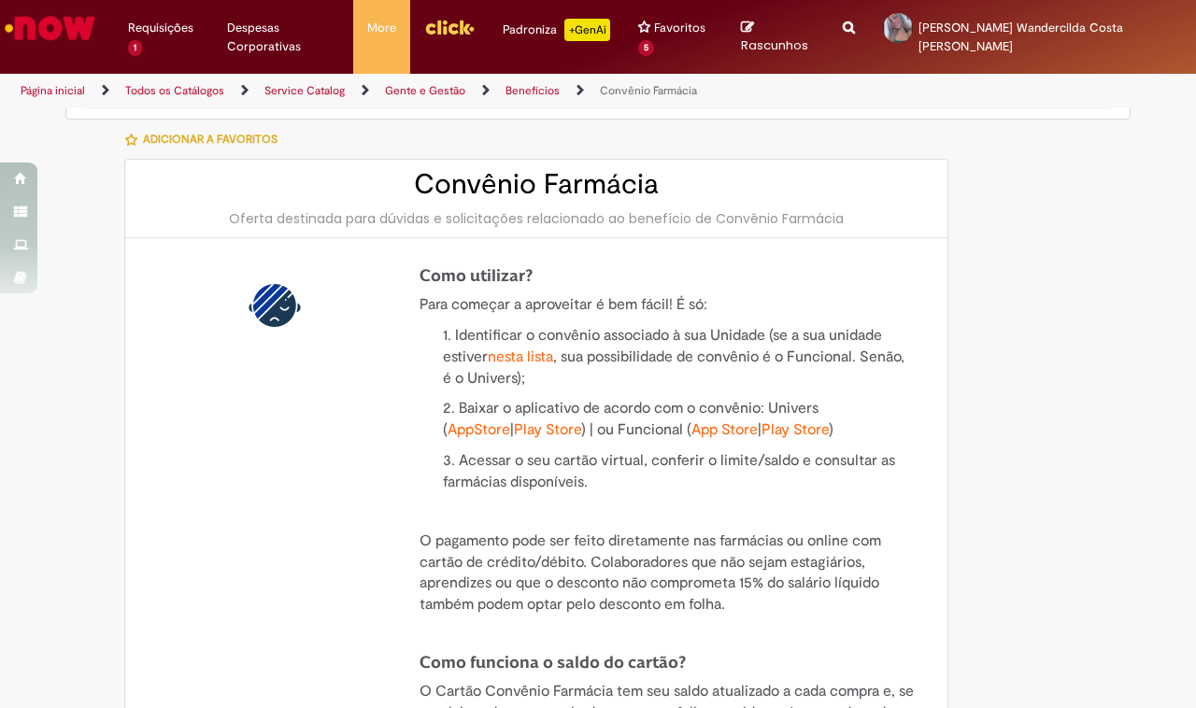 This screenshot has width=1196, height=708. Describe the element at coordinates (161, 28) in the screenshot. I see `span: Requisições` at that location.